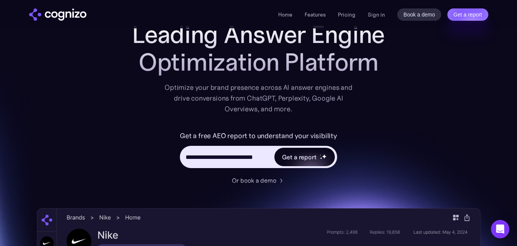 The height and width of the screenshot is (246, 517). Describe the element at coordinates (419, 15) in the screenshot. I see `a: Book a demo` at that location.